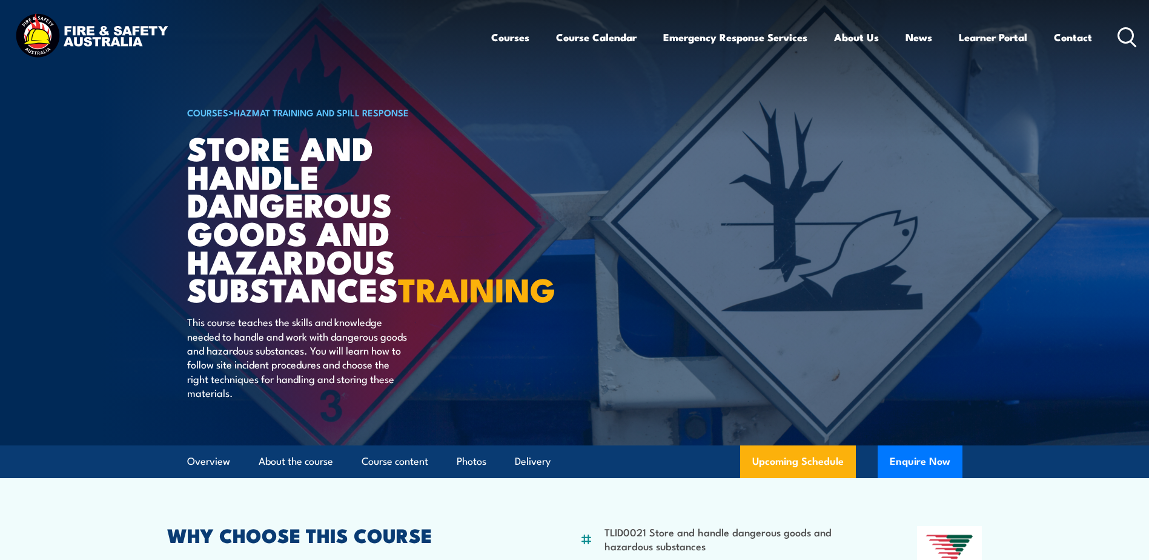 This screenshot has width=1149, height=560. What do you see at coordinates (596, 37) in the screenshot?
I see `a: Course Calendar` at bounding box center [596, 37].